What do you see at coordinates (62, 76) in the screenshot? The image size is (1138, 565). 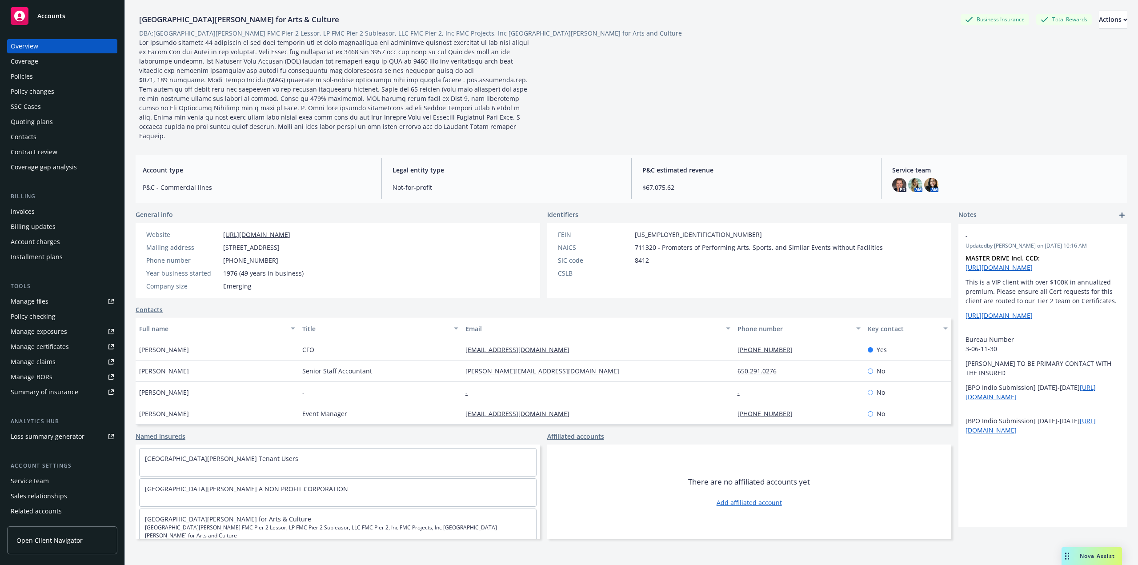 I see `a: Policies` at bounding box center [62, 76].